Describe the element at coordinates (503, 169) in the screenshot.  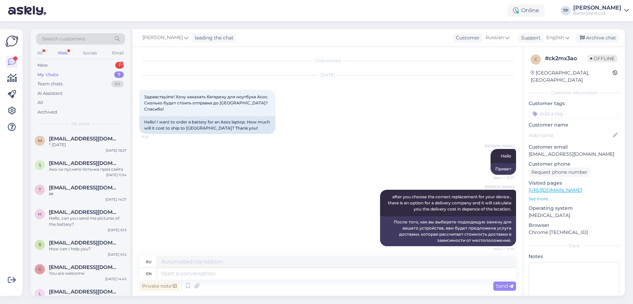
I see `div: Привет` at that location.